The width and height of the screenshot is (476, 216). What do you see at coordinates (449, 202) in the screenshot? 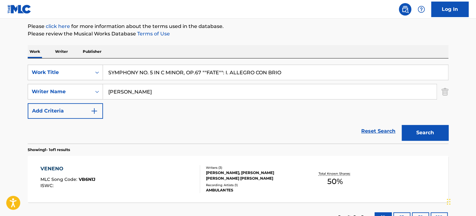
I see `div: Drag` at bounding box center [449, 202].